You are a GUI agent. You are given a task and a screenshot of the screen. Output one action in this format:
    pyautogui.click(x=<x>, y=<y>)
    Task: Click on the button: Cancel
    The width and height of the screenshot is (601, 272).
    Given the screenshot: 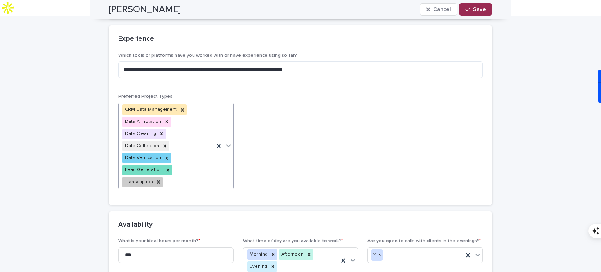 What is the action you would take?
    pyautogui.click(x=439, y=9)
    